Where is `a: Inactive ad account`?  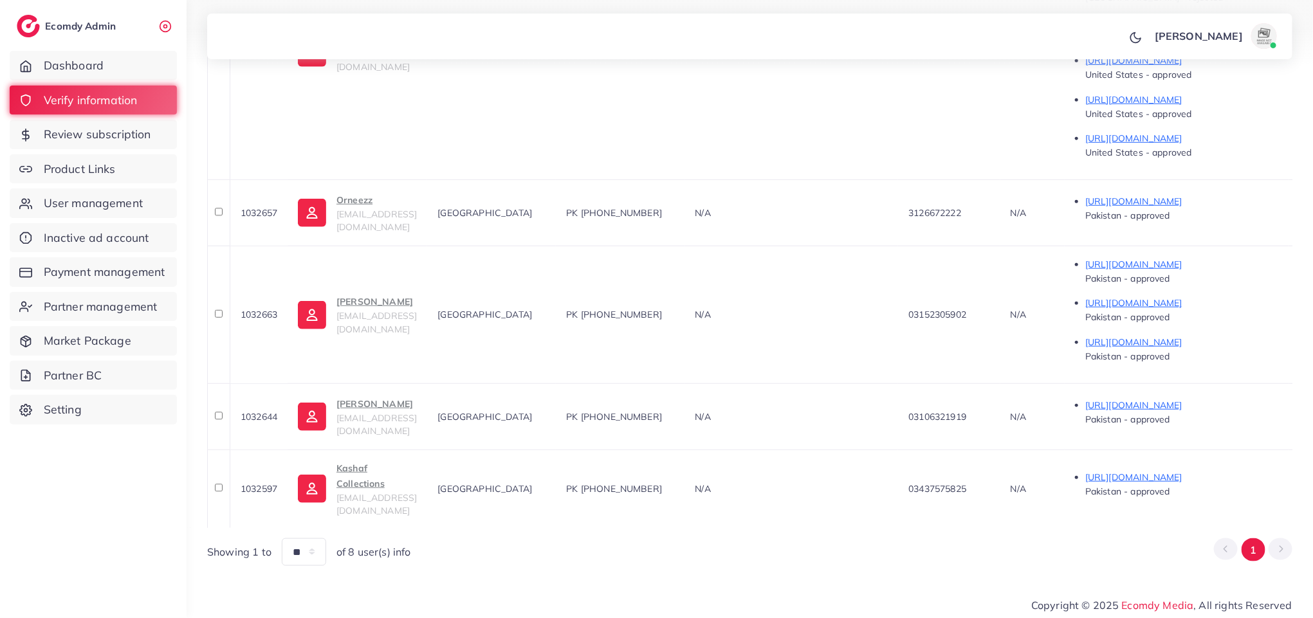
a: Inactive ad account is located at coordinates (93, 238).